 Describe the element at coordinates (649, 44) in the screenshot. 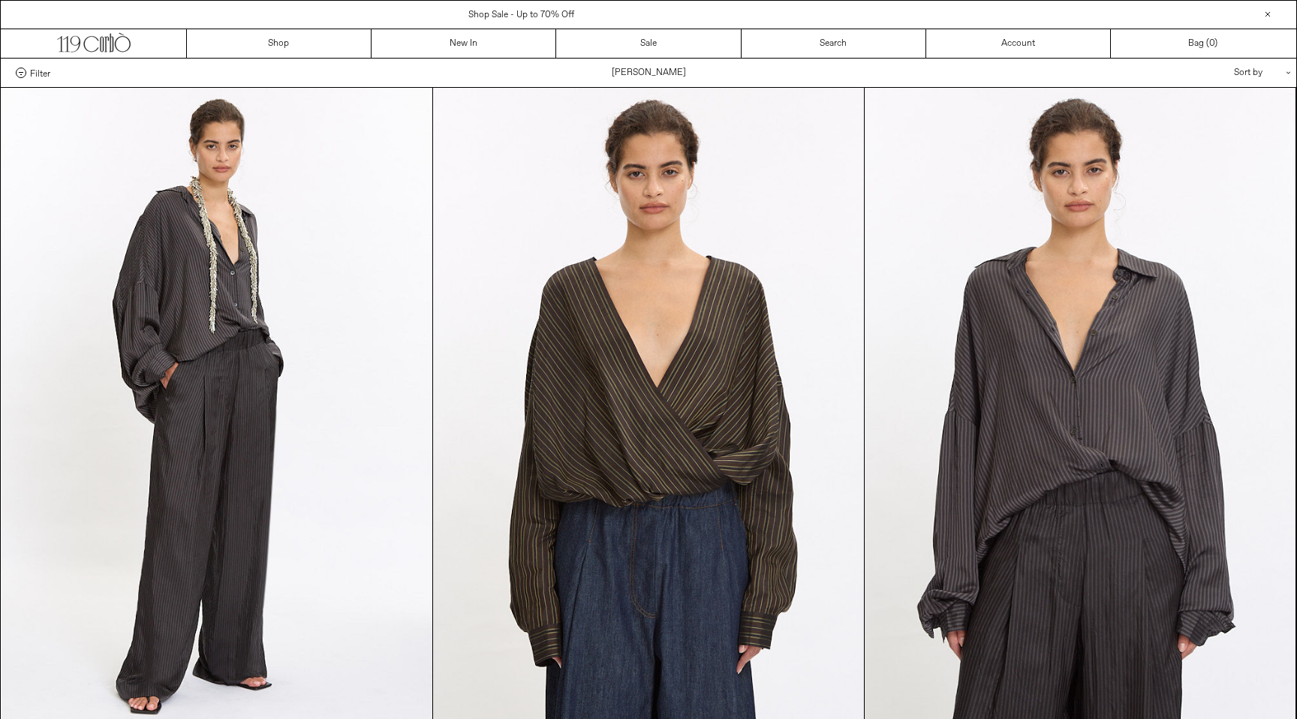

I see `a: Sale` at that location.